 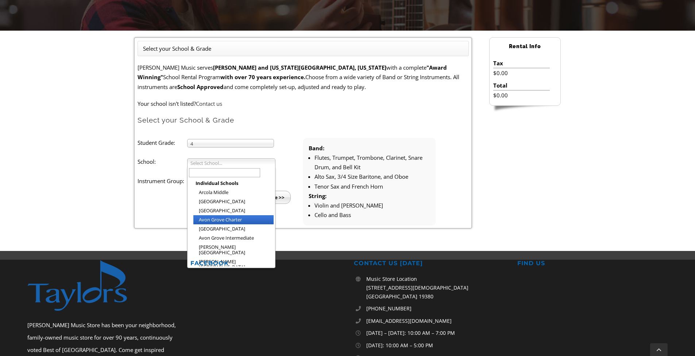 What do you see at coordinates (372, 162) in the screenshot?
I see `li: Flutes, Trumpet, Trombone, Clarinet, Snare Drum, and Bell Kit` at bounding box center [372, 162].